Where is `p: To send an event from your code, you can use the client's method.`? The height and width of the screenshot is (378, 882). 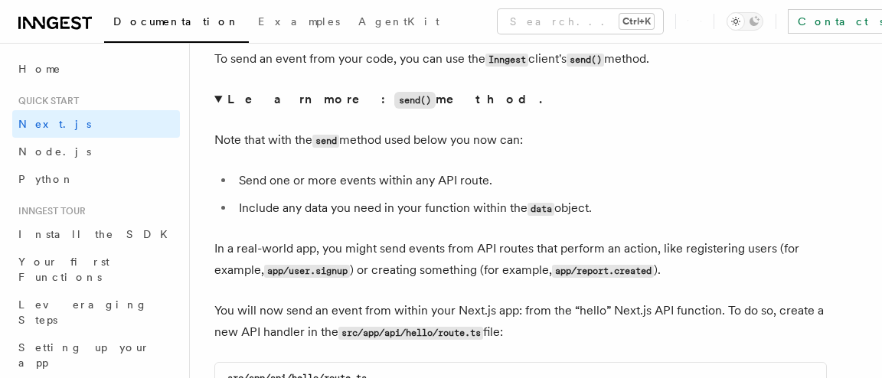
p: To send an event from your code, you can use the client's method. is located at coordinates (521, 59).